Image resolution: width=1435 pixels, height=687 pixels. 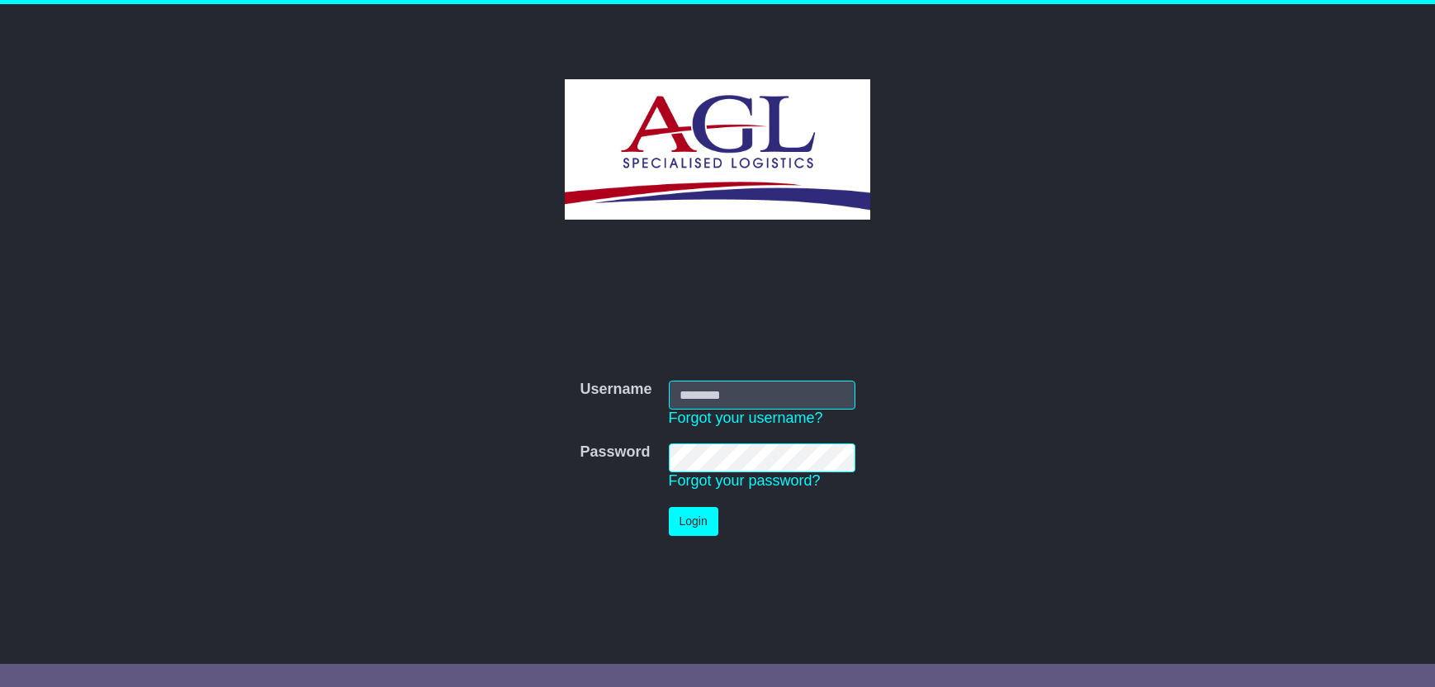 What do you see at coordinates (745, 481) in the screenshot?
I see `a: Forgot your password?` at bounding box center [745, 481].